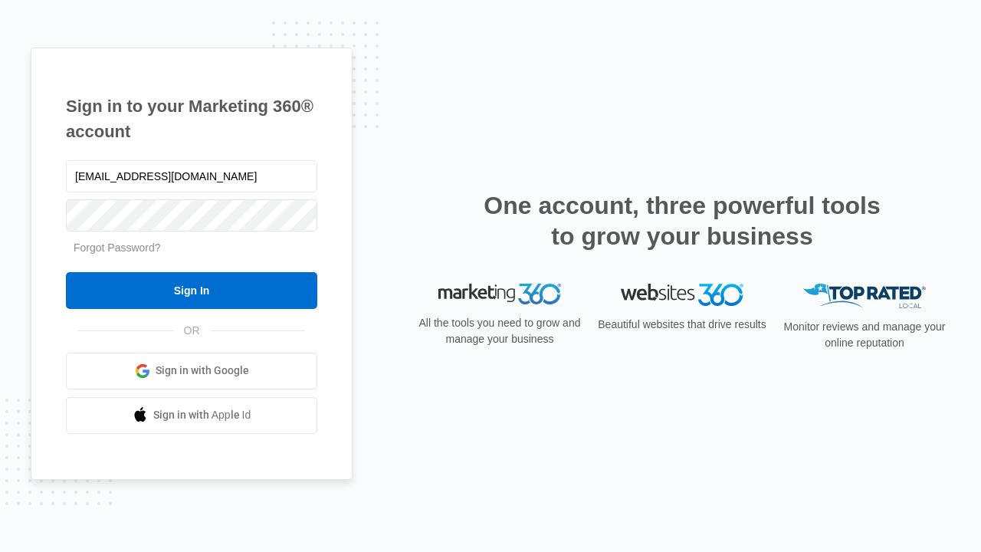 This screenshot has width=981, height=552. What do you see at coordinates (202, 415) in the screenshot?
I see `span: Sign in with Apple Id` at bounding box center [202, 415].